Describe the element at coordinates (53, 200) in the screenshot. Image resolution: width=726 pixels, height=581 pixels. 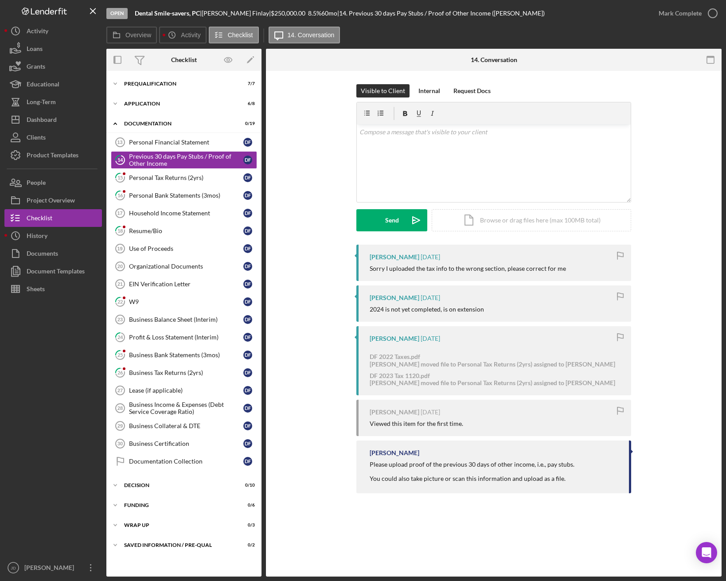
I see `button: Project Overview` at that location.